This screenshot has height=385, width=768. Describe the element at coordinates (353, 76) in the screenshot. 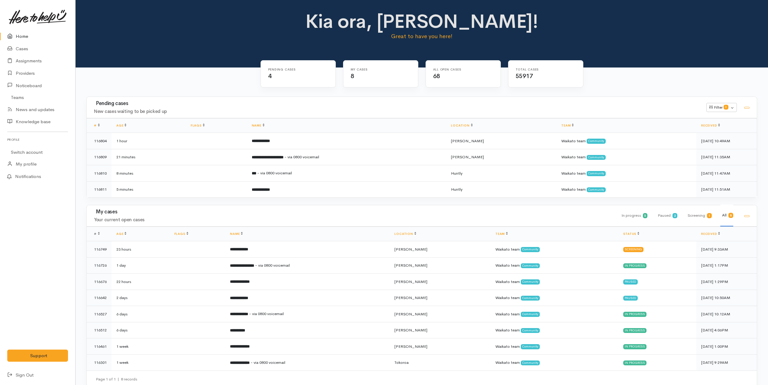

I see `span: 8` at that location.